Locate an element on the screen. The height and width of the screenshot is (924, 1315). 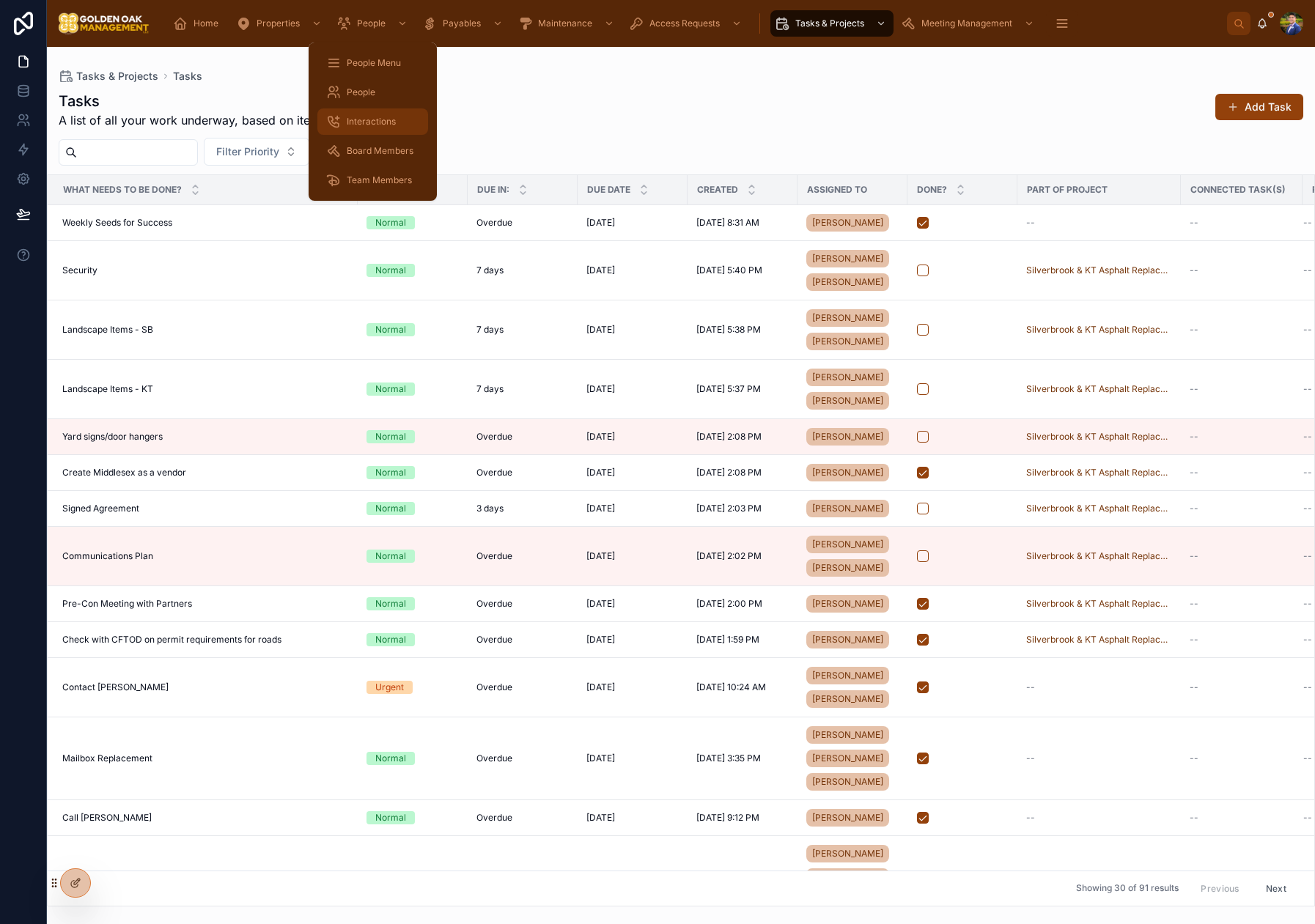
span: 7 days is located at coordinates (490, 270).